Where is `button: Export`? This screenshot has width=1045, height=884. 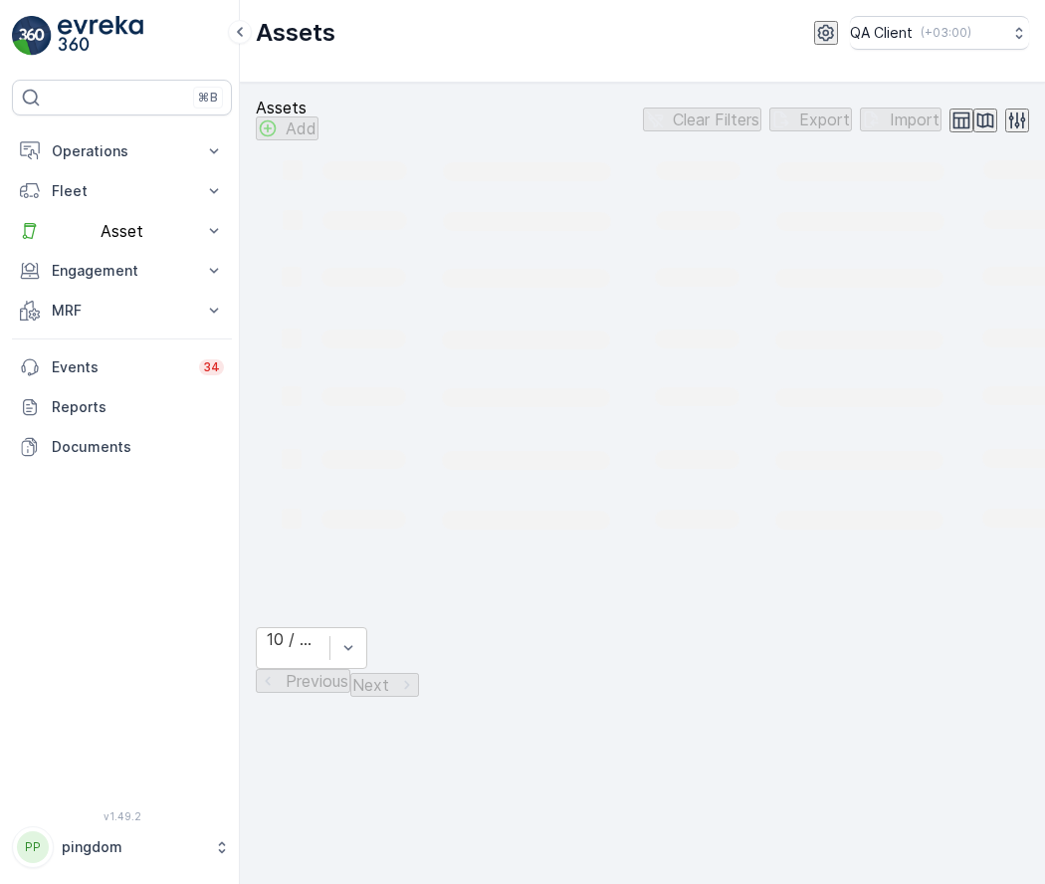 button: Export is located at coordinates (810, 119).